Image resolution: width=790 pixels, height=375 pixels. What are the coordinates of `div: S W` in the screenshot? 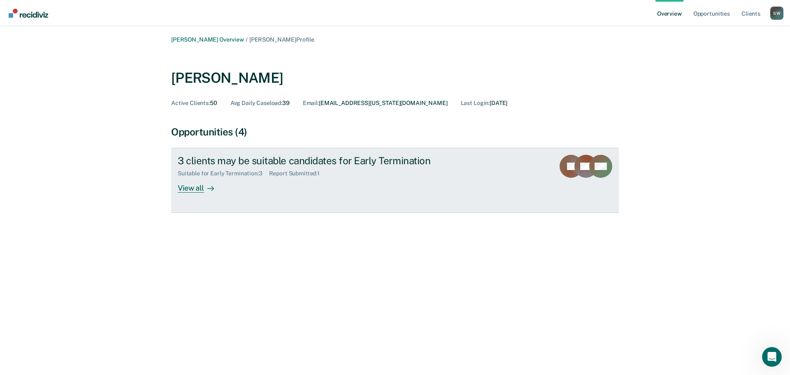 It's located at (777, 13).